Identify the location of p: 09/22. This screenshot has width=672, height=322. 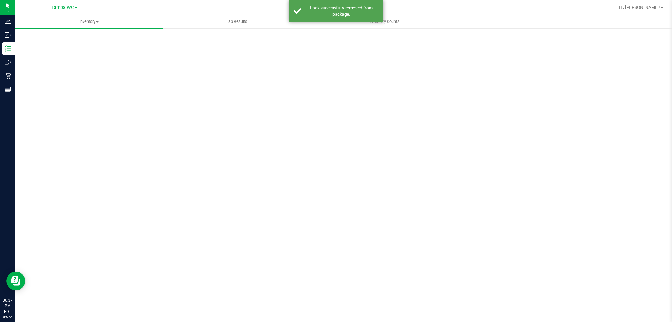
(8, 316).